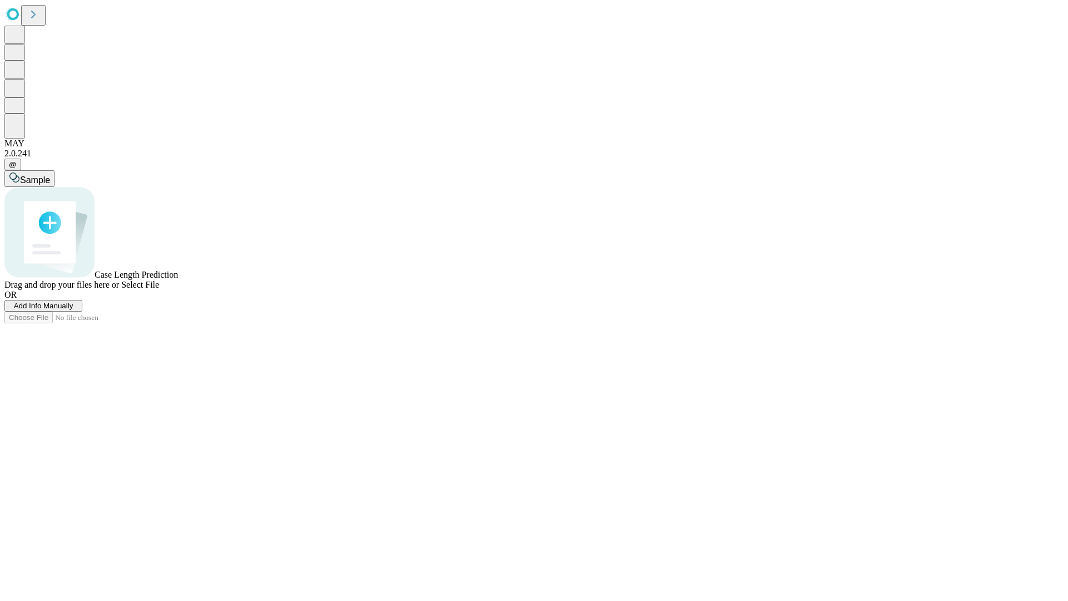  I want to click on span: Select File, so click(140, 284).